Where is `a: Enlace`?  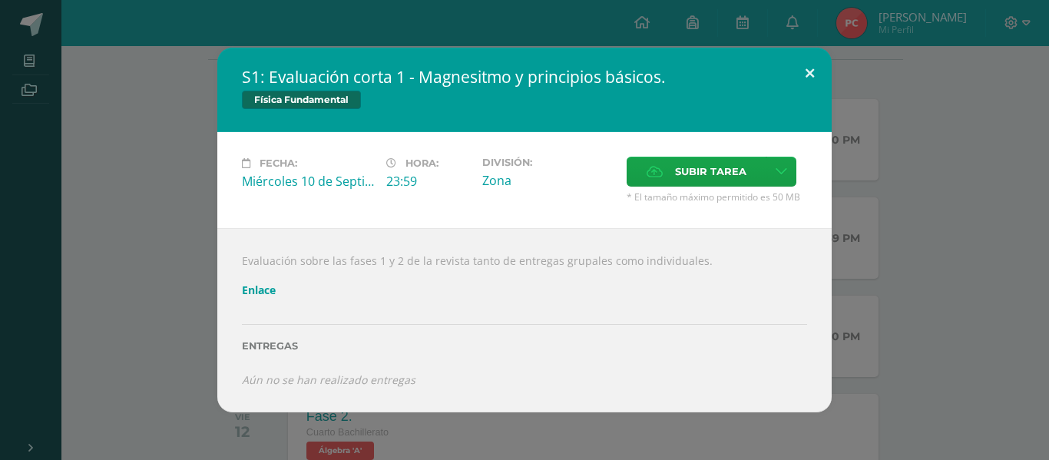 a: Enlace is located at coordinates (259, 289).